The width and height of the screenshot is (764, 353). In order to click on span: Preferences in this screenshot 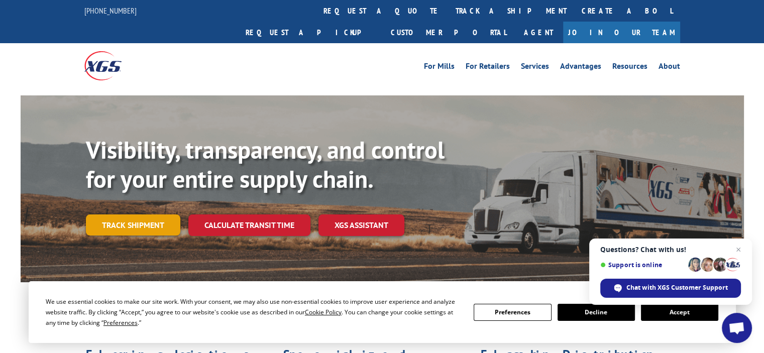, I will do `click(120, 322)`.